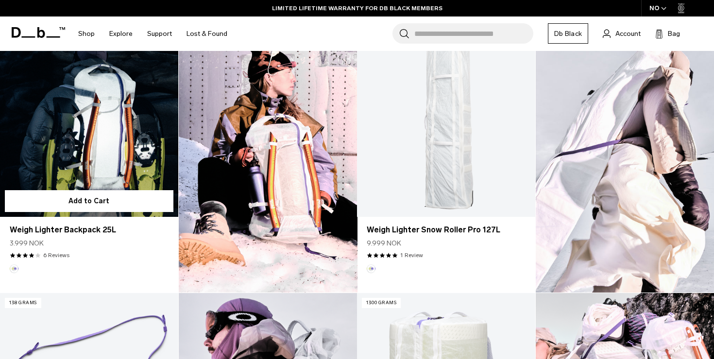 Image resolution: width=714 pixels, height=359 pixels. I want to click on a: Explore, so click(121, 33).